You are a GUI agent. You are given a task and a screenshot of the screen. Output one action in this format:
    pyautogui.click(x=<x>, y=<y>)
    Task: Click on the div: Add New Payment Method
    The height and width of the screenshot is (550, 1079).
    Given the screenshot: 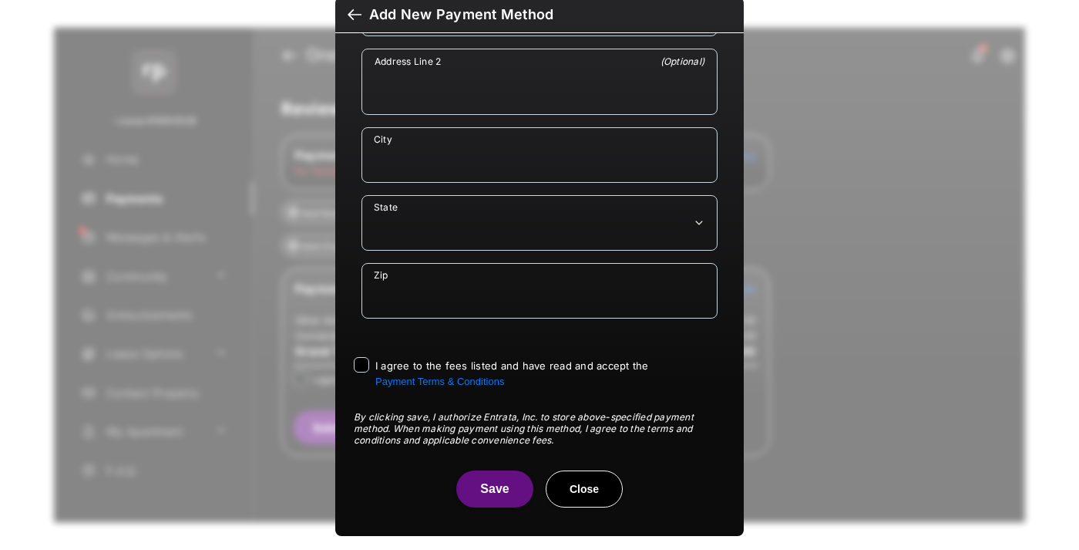 What is the action you would take?
    pyautogui.click(x=461, y=15)
    